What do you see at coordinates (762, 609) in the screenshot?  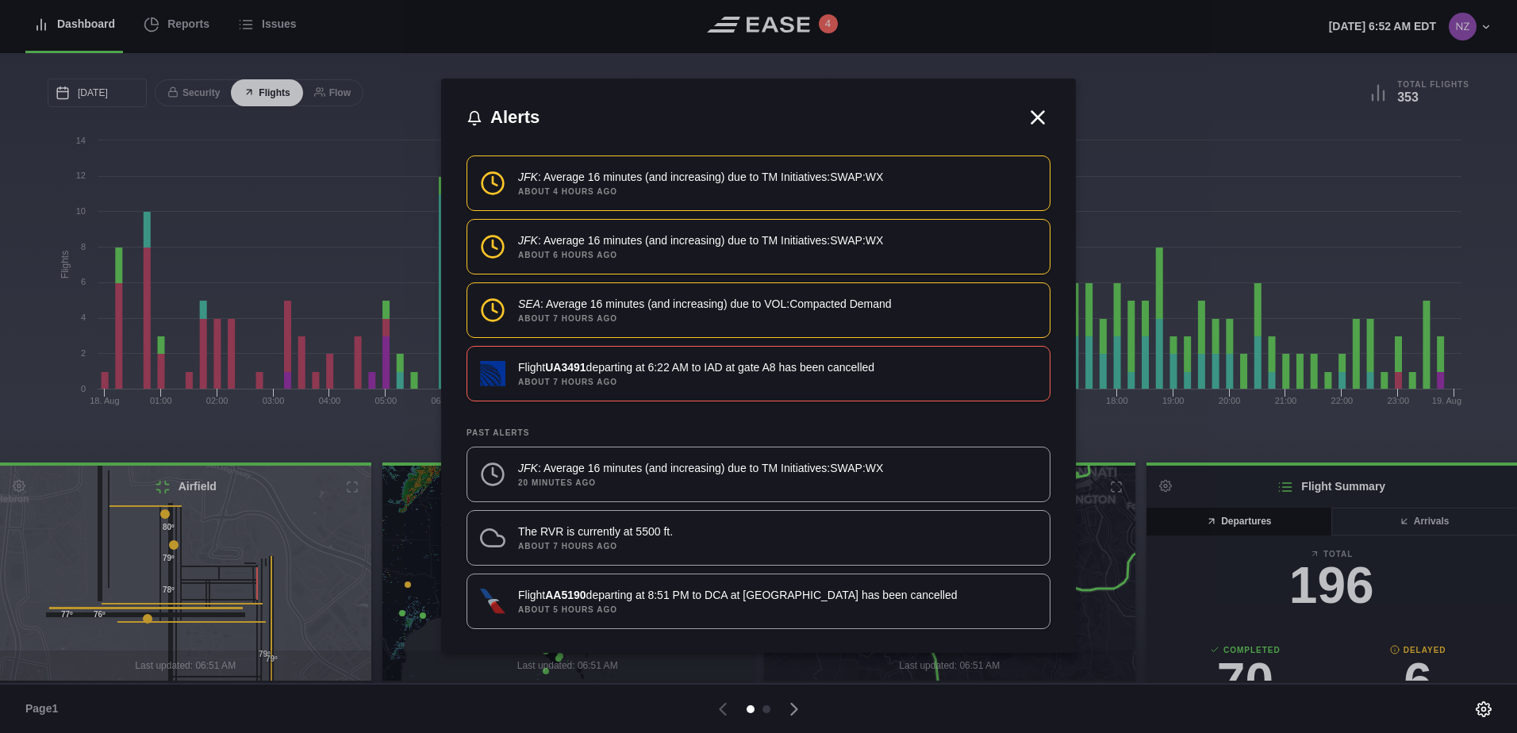 I see `b: about 5 hours ago` at bounding box center [762, 609].